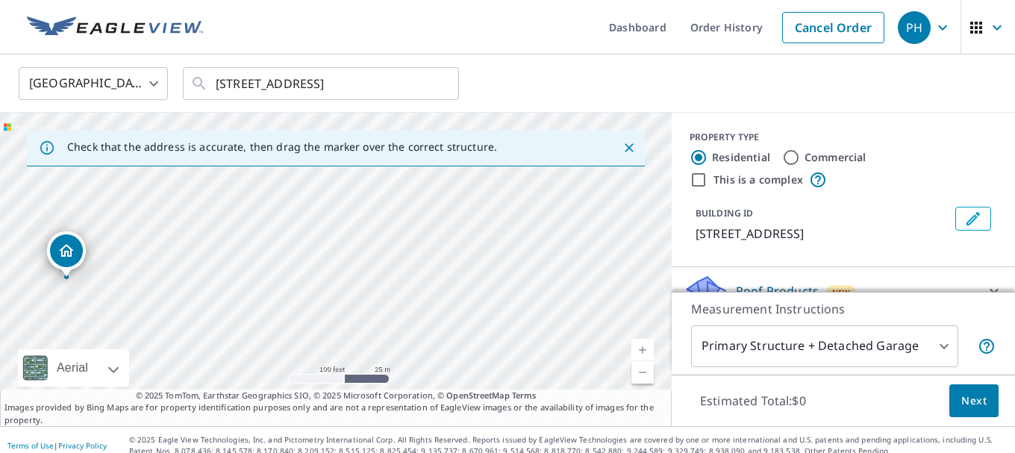 The image size is (1015, 453). Describe the element at coordinates (741, 158) in the screenshot. I see `label: Residential` at that location.